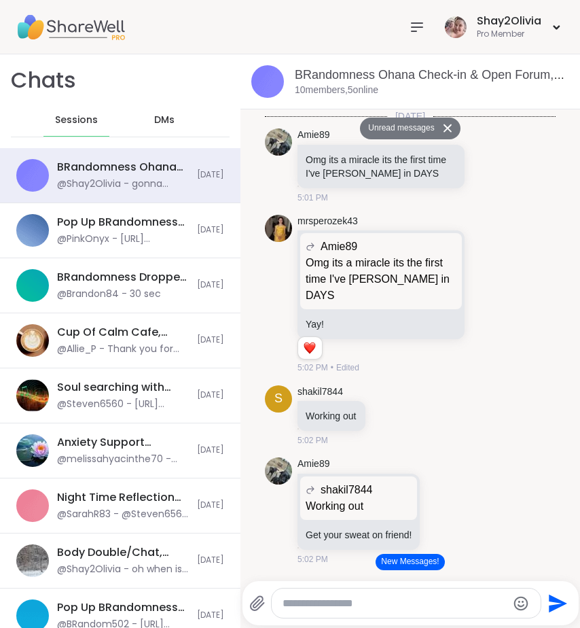 This screenshot has width=580, height=628. What do you see at coordinates (123, 459) in the screenshot?
I see `div: @melissahyacinthe70 - Thank you all` at bounding box center [123, 459].